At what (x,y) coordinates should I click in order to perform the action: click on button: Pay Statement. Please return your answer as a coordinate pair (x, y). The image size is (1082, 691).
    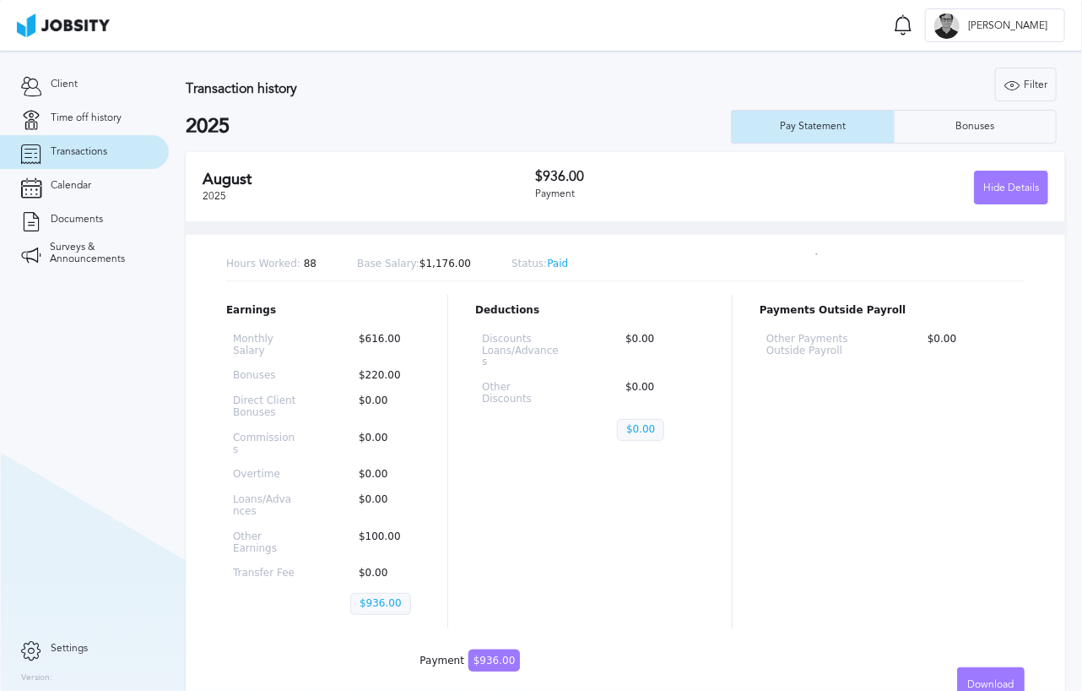
    Looking at the image, I should click on (812, 127).